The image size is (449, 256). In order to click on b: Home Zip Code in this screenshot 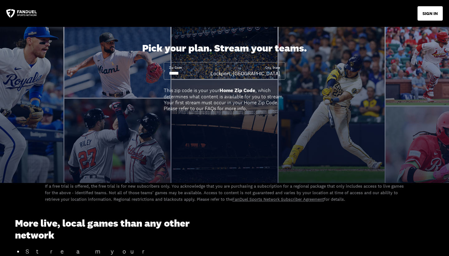, I will do `click(238, 90)`.